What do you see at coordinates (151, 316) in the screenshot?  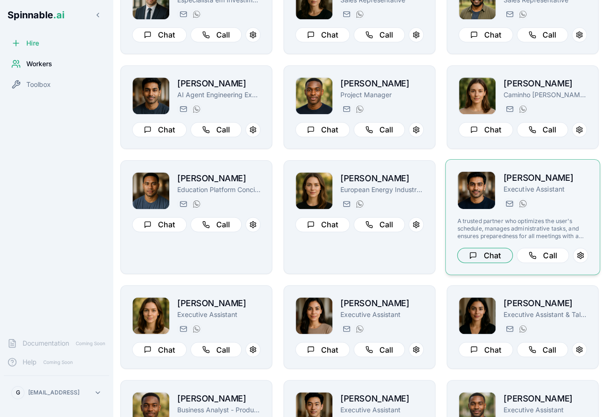 I see `img: Daisy BorgesSmith` at bounding box center [151, 316].